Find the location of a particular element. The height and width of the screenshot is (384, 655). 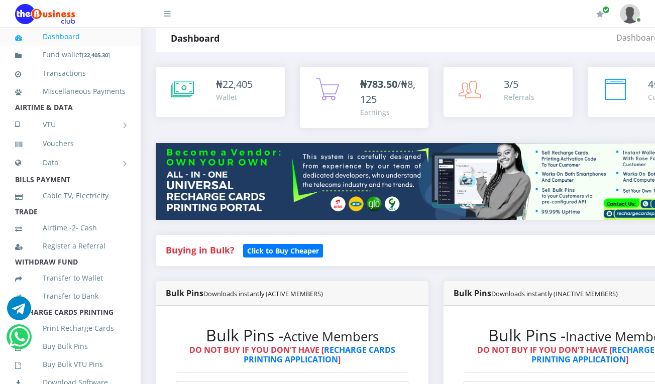

span: 4 is located at coordinates (651, 84).